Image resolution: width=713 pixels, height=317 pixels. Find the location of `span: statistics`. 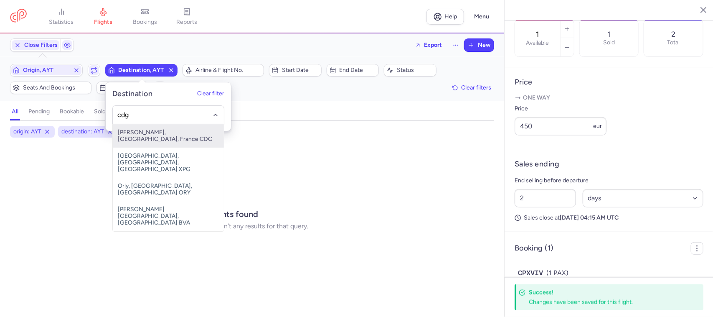

span: statistics is located at coordinates (61, 22).